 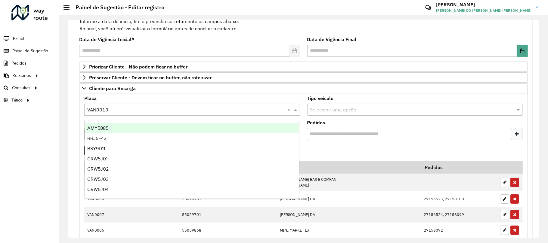 I want to click on td: 27156524, 27158099, so click(x=459, y=215).